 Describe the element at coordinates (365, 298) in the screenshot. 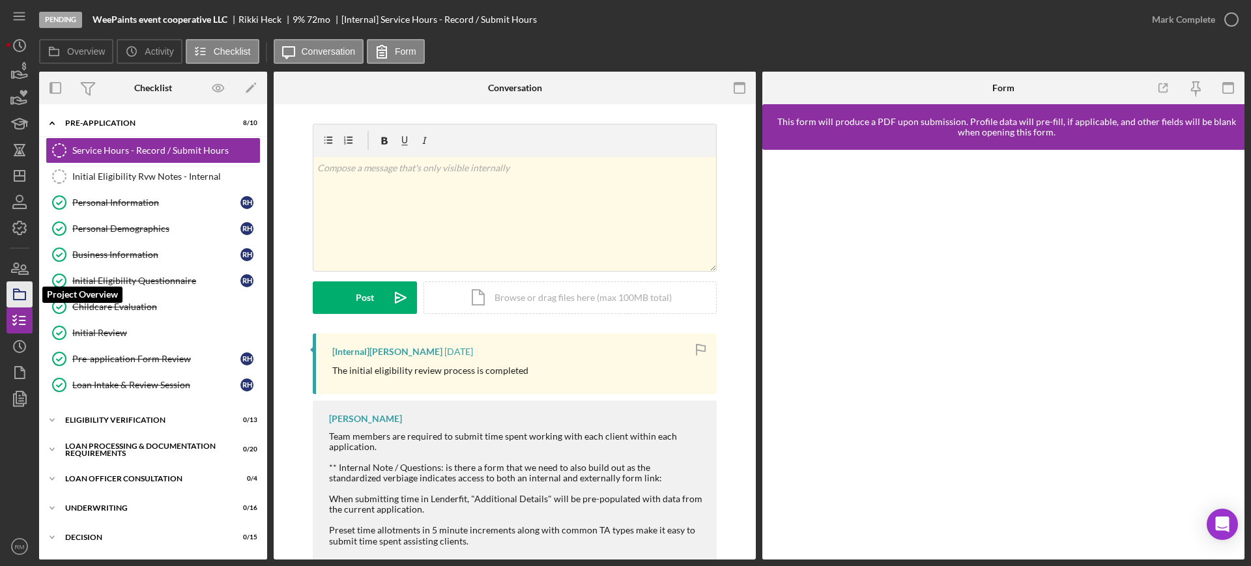

I see `div: Post` at that location.